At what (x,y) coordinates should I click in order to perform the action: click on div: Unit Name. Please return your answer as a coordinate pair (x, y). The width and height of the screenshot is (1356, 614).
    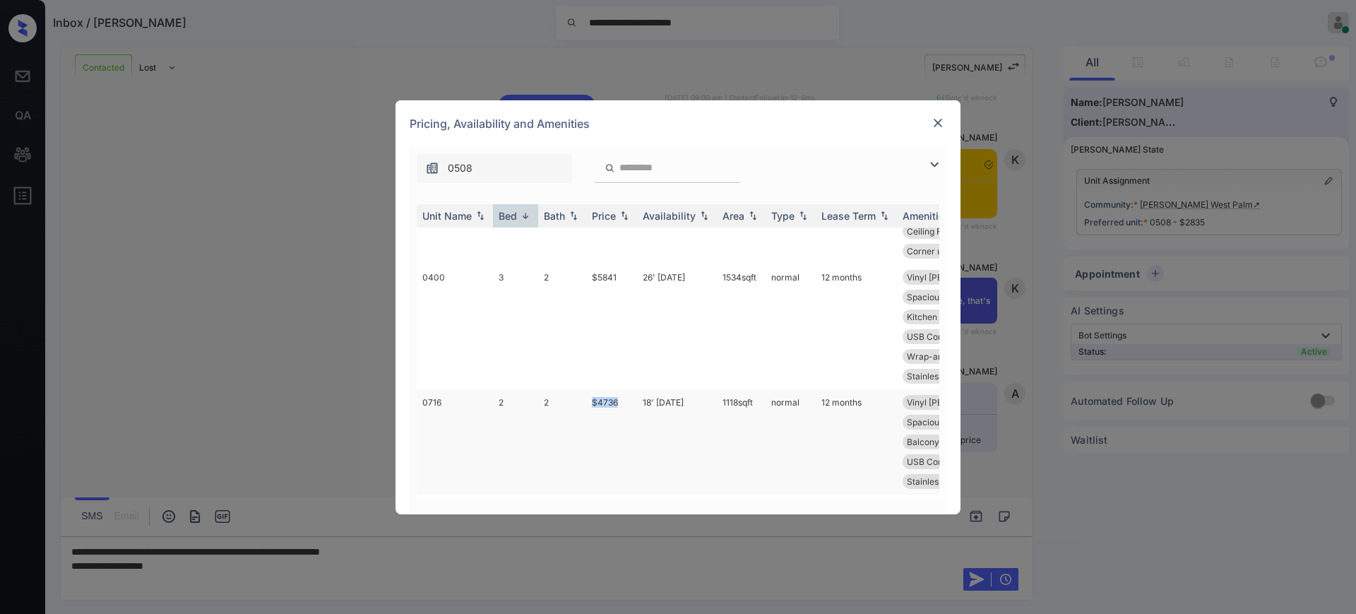
    Looking at the image, I should click on (447, 215).